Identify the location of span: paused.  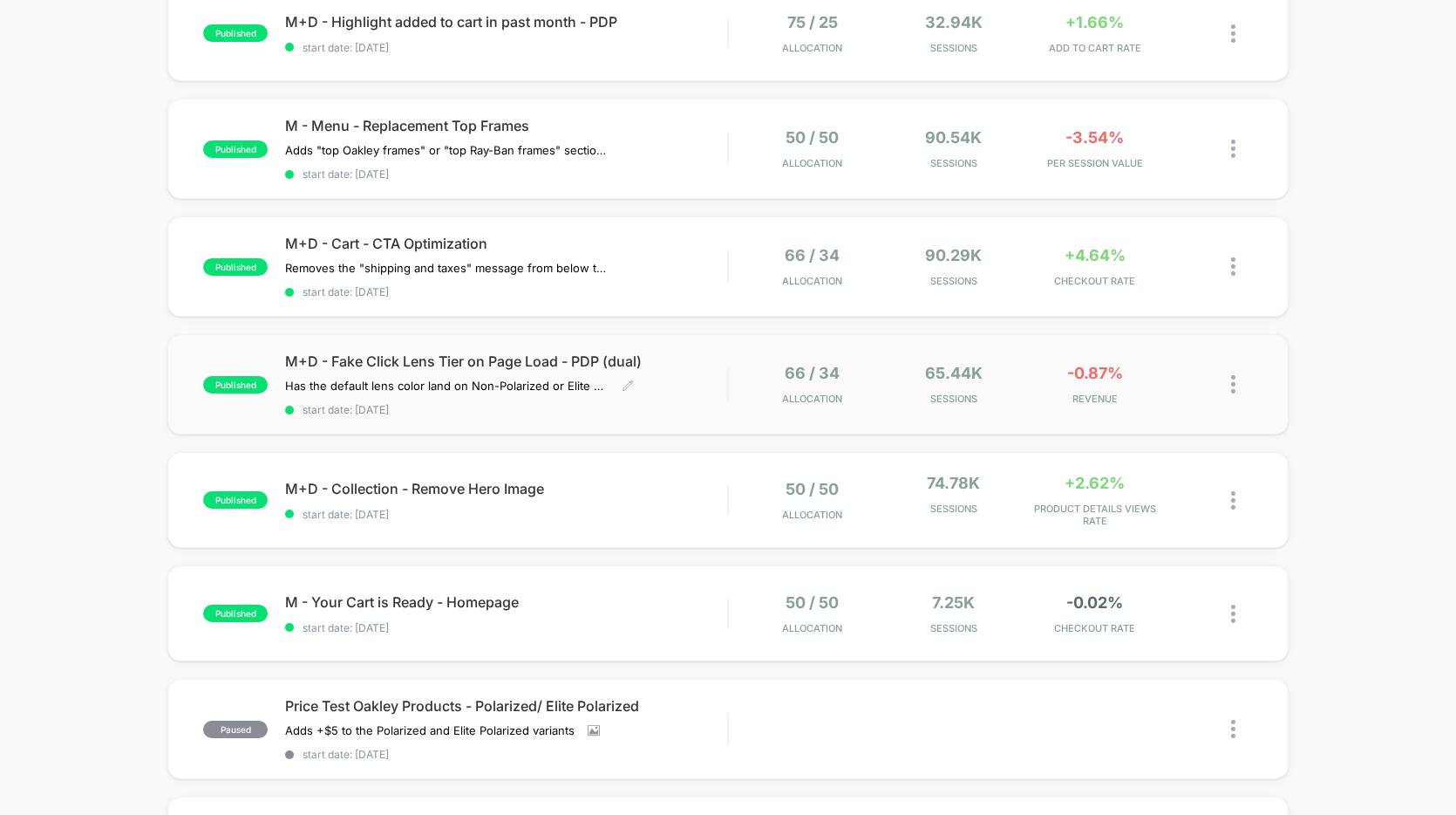
(235, 729).